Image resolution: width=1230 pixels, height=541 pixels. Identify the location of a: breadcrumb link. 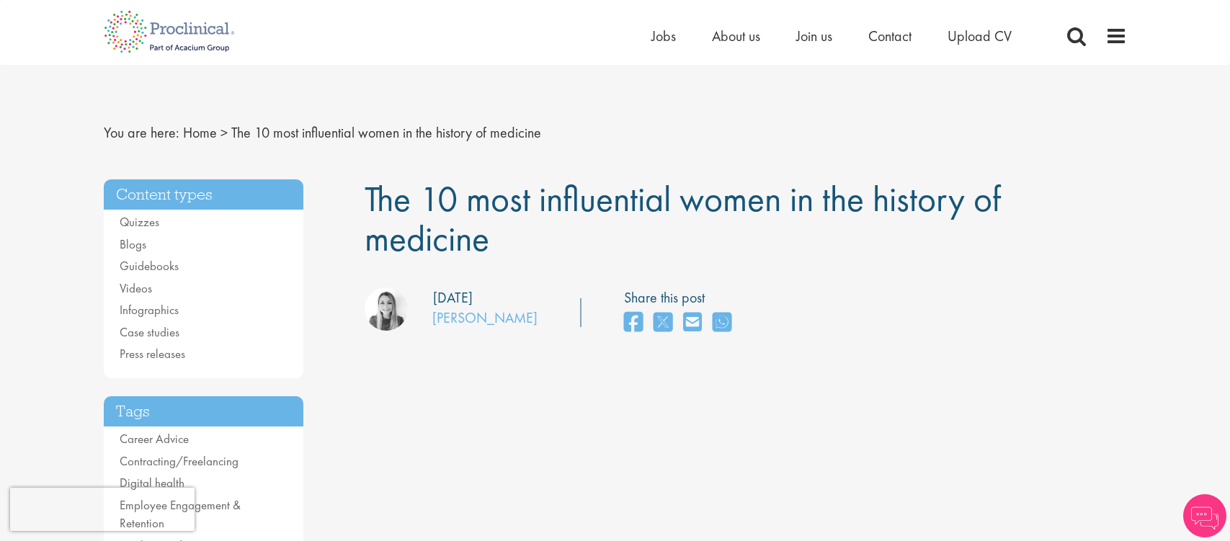
(200, 133).